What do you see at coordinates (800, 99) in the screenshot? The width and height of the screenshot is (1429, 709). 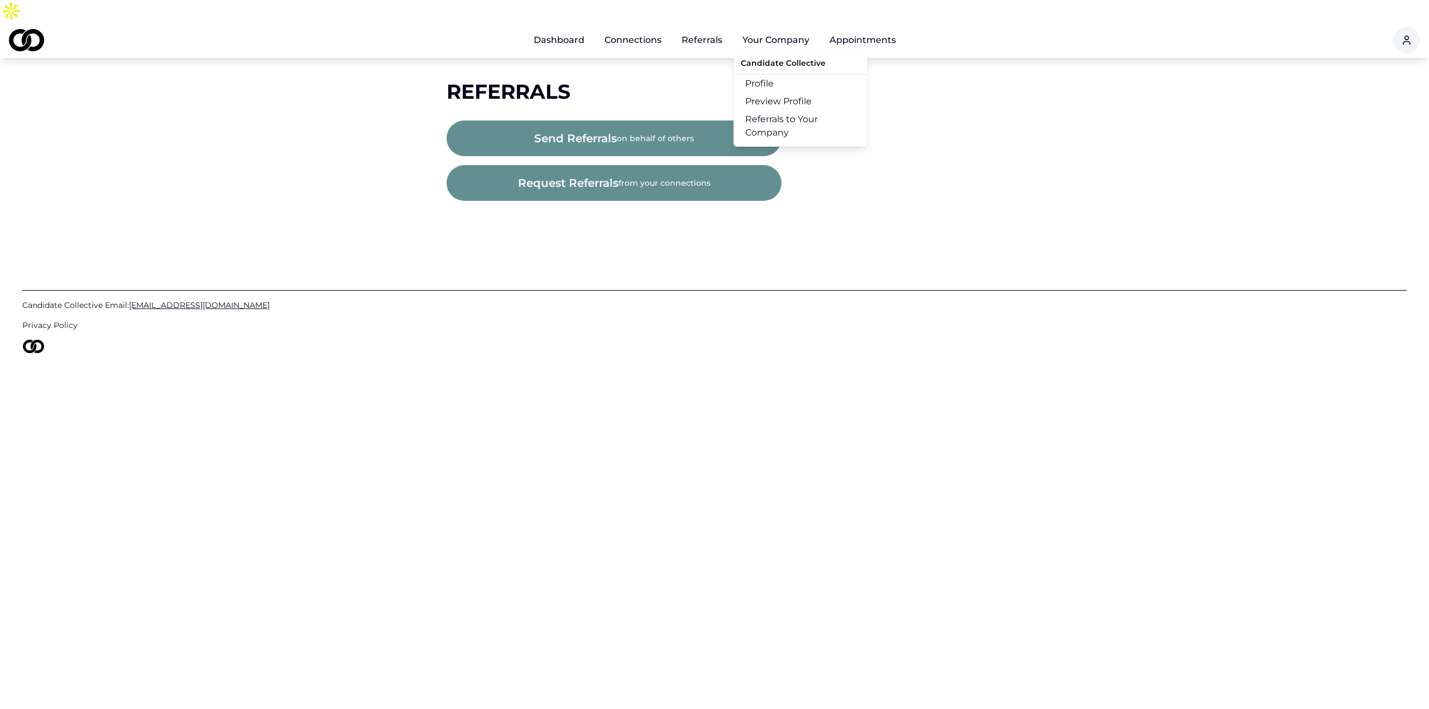 I see `div: Your Company` at bounding box center [800, 99].